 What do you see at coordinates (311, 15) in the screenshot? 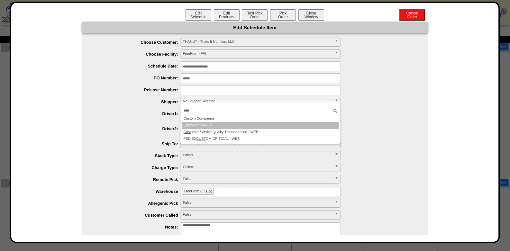
I see `button: CloseWindow` at bounding box center [311, 15].